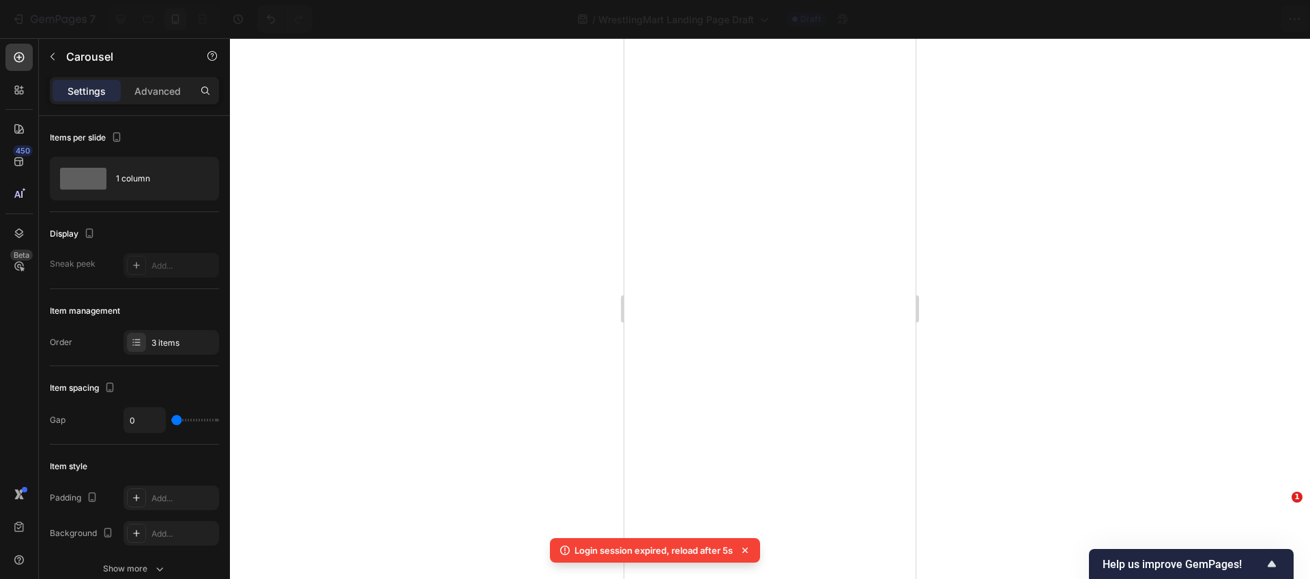  Describe the element at coordinates (87, 91) in the screenshot. I see `p: Settings` at that location.